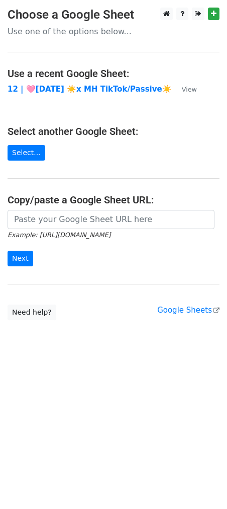  I want to click on a: Need help?, so click(32, 312).